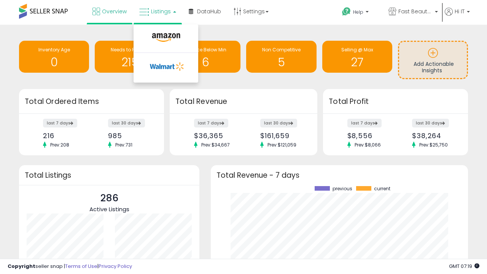 Image resolution: width=487 pixels, height=274 pixels. What do you see at coordinates (215, 144) in the screenshot?
I see `span: Prev: $34,667` at bounding box center [215, 144].